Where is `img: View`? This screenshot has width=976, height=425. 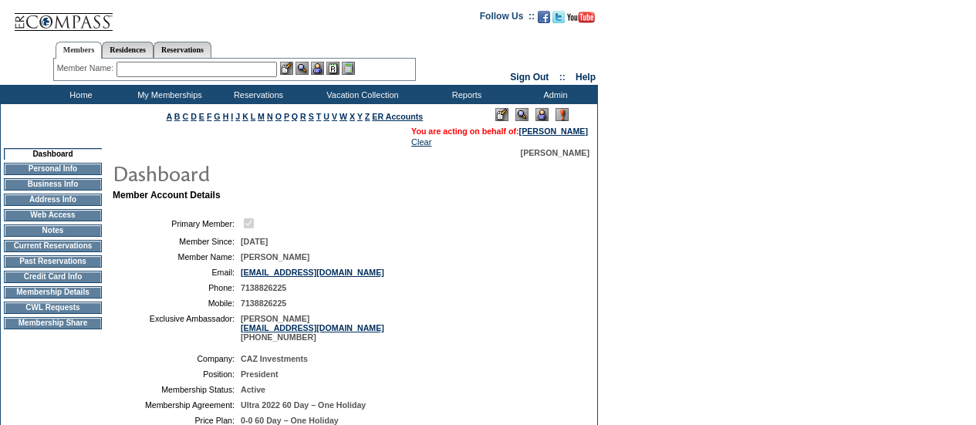
img: View is located at coordinates (302, 68).